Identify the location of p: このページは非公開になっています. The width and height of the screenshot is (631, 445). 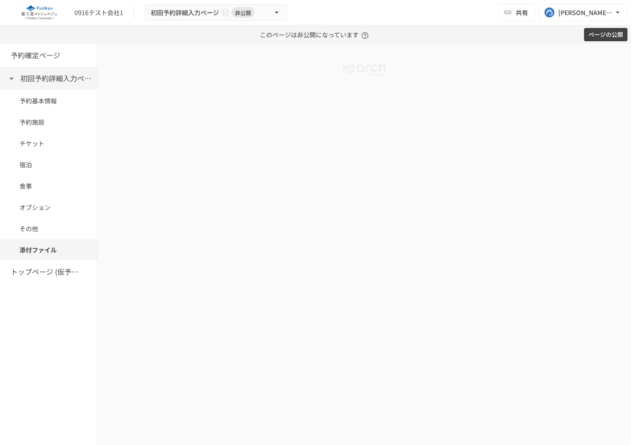
(315, 35).